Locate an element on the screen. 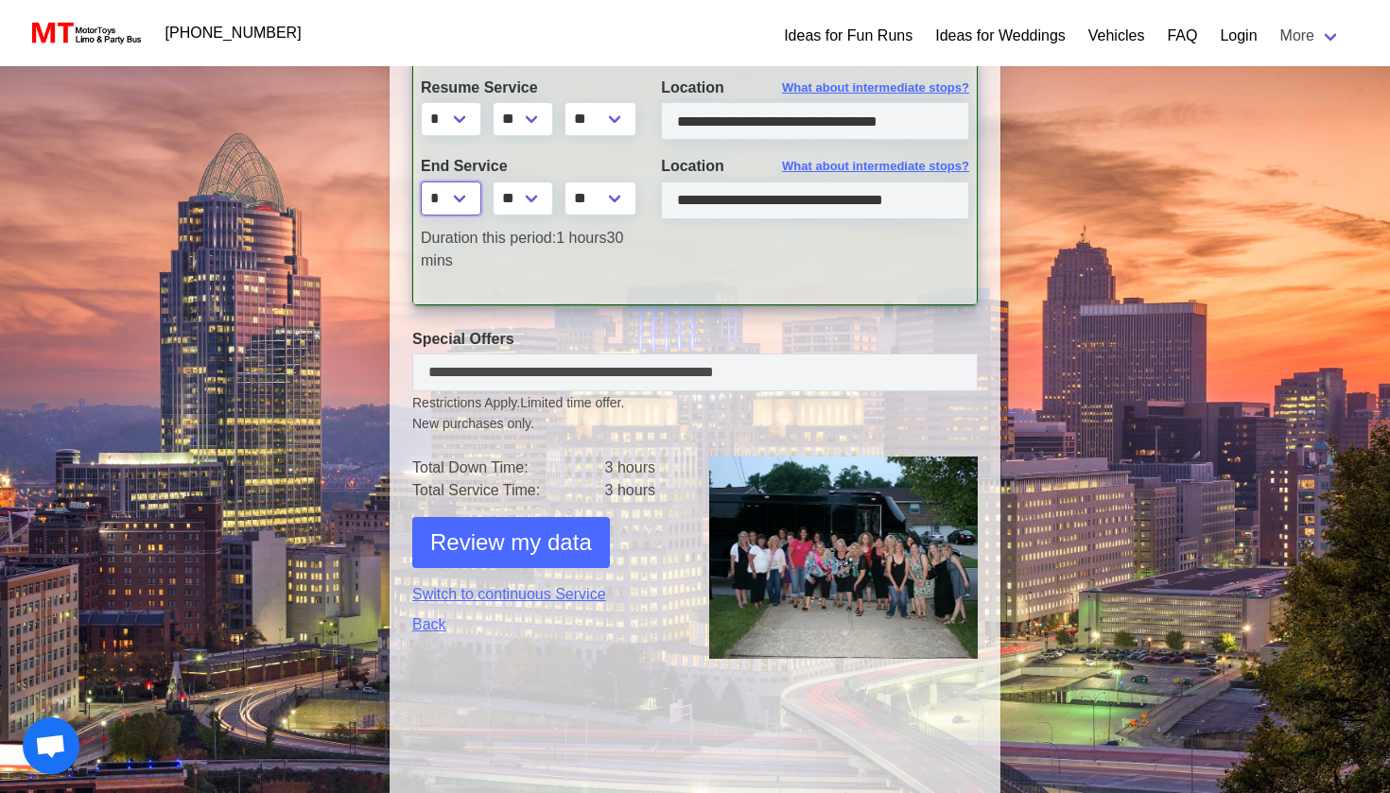 The height and width of the screenshot is (793, 1390). label: End Service is located at coordinates (527, 166).